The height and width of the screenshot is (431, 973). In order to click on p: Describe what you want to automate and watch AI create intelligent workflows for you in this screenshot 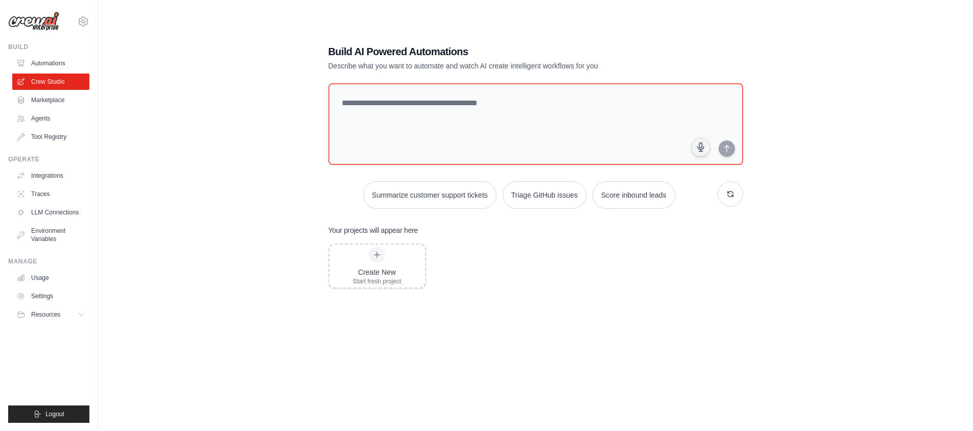, I will do `click(500, 66)`.